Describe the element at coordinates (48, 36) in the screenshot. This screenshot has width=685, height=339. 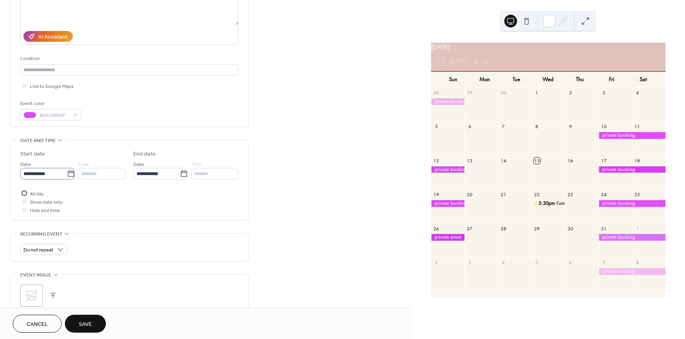
I see `button: AI Assistant` at that location.